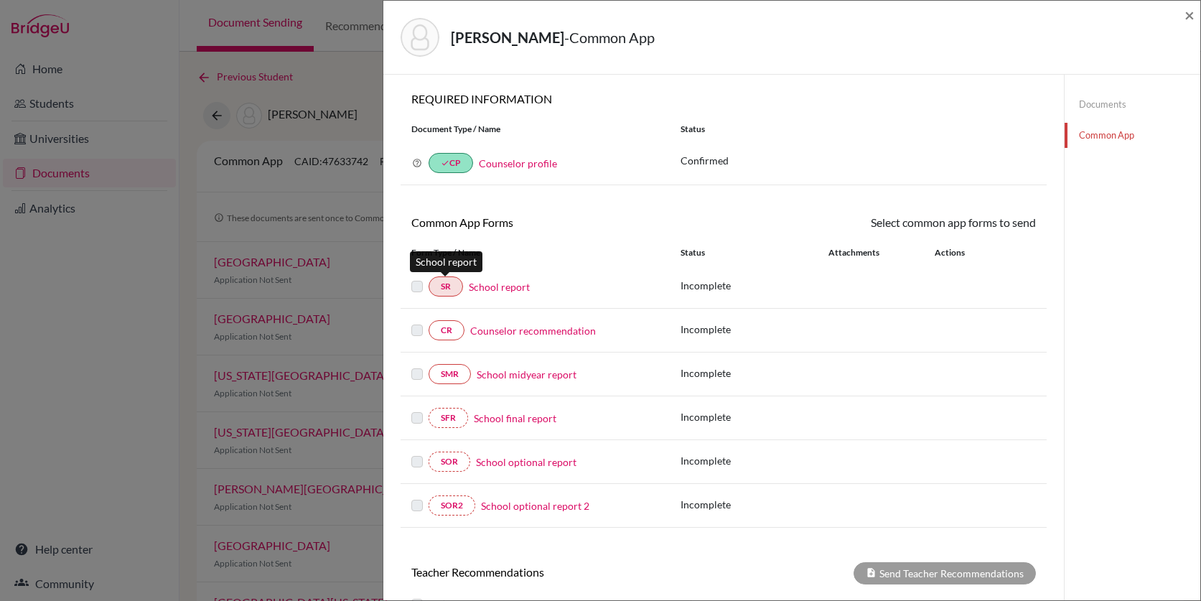 The height and width of the screenshot is (601, 1201). What do you see at coordinates (446, 286) in the screenshot?
I see `a: SR` at bounding box center [446, 286].